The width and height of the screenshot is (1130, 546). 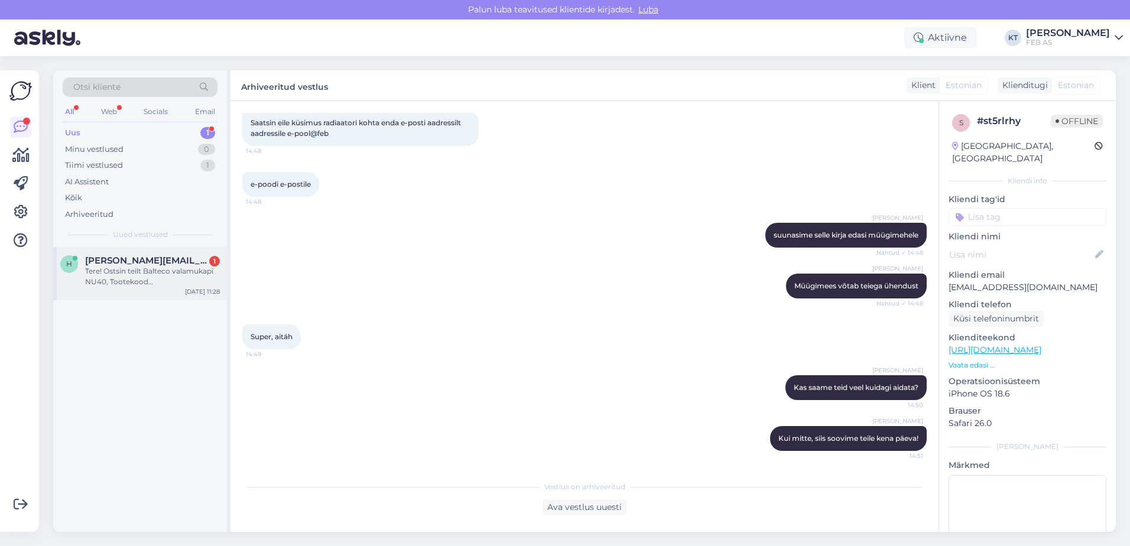 What do you see at coordinates (901, 405) in the screenshot?
I see `span: 14:50` at bounding box center [901, 405].